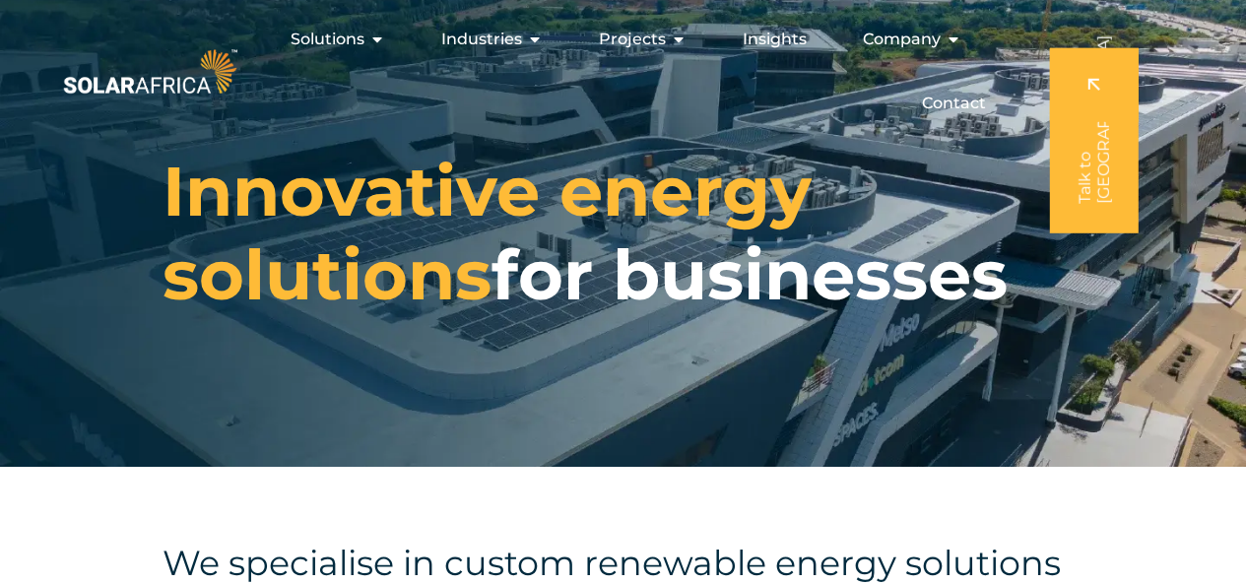  Describe the element at coordinates (953, 103) in the screenshot. I see `a: Contact` at that location.